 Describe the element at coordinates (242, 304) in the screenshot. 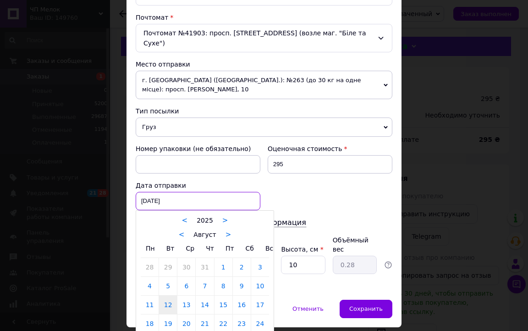

I see `a: 16` at that location.